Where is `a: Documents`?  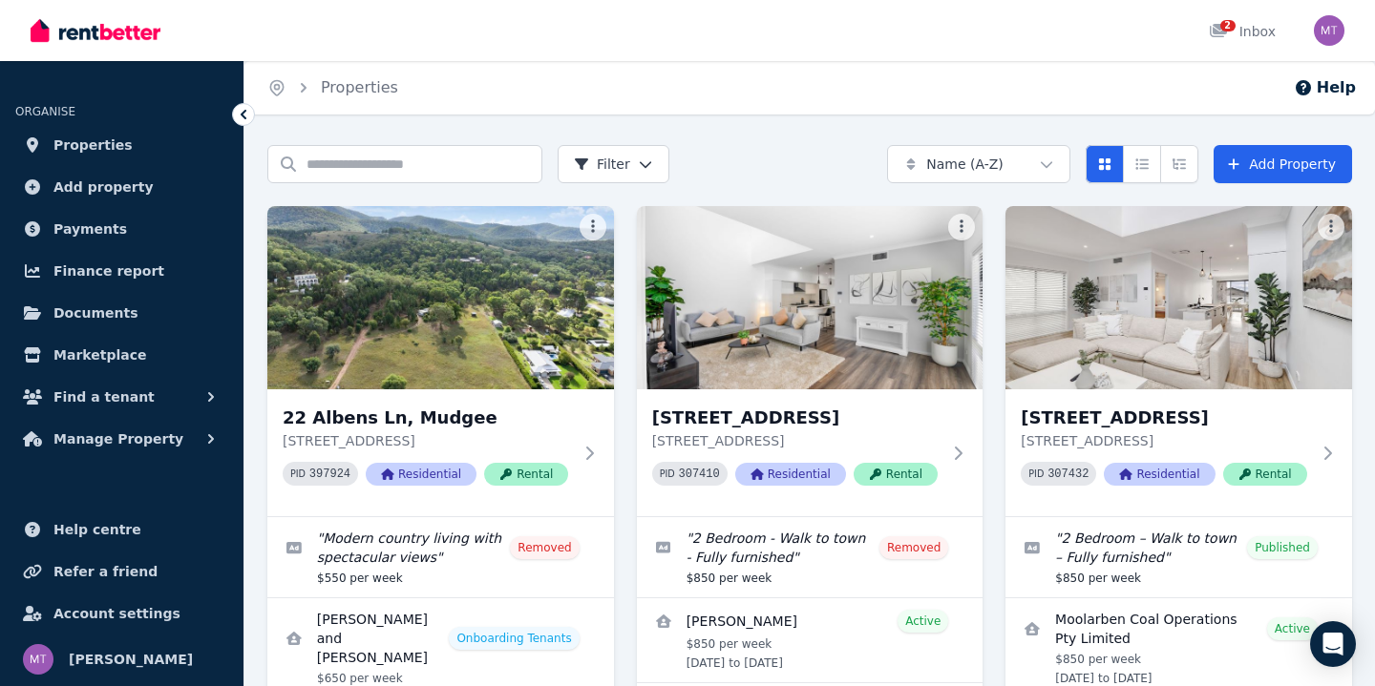 a: Documents is located at coordinates (121, 313).